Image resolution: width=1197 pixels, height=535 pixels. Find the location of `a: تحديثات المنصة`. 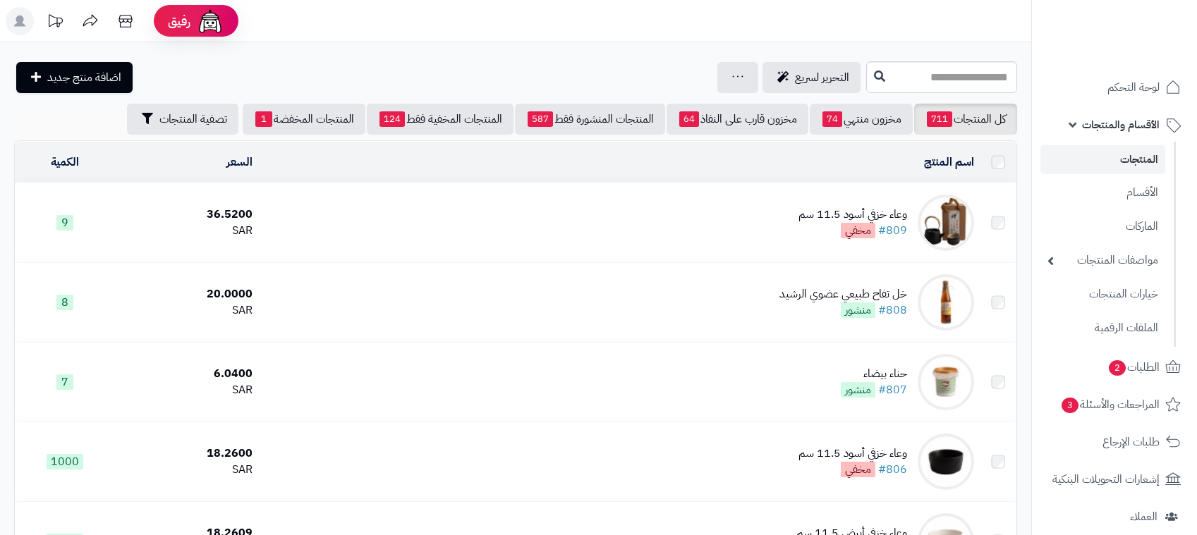

a: تحديثات المنصة is located at coordinates (55, 23).